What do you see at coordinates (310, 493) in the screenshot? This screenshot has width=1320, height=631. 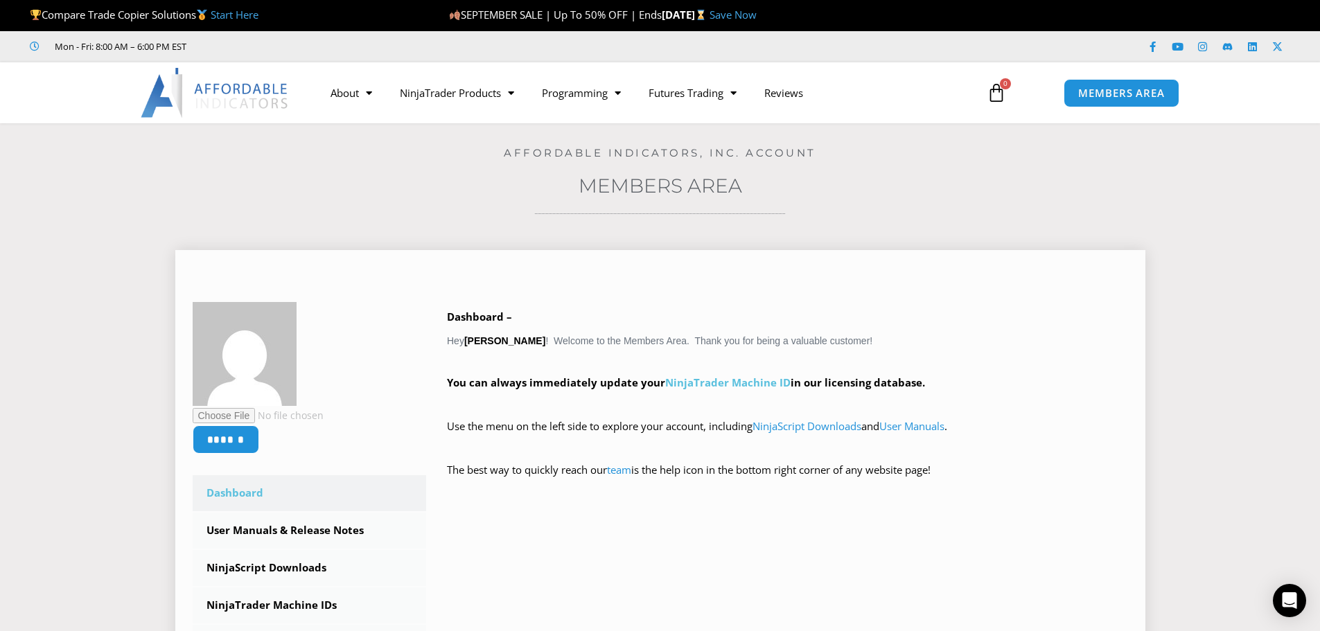 I see `a: Dashboard` at bounding box center [310, 493].